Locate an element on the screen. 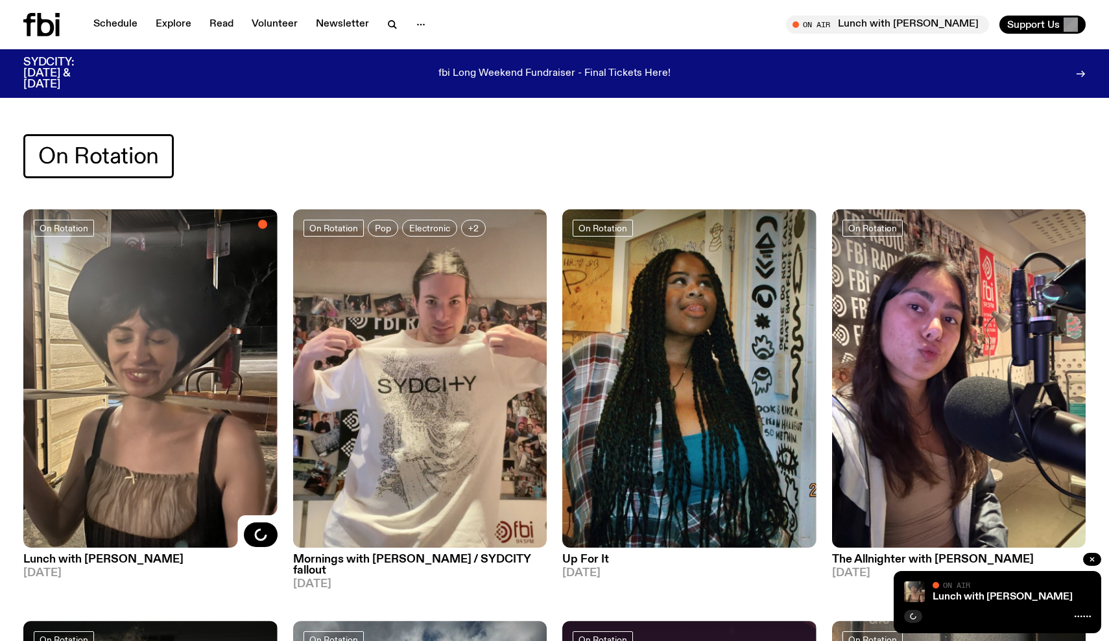 This screenshot has height=641, width=1109. span: Electronic is located at coordinates (429, 228).